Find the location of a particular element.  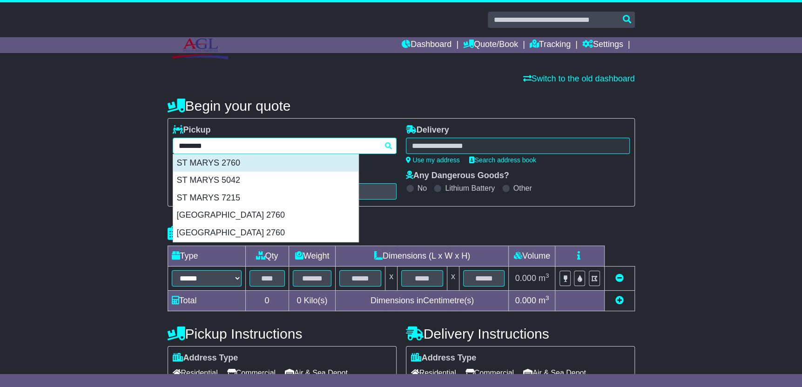

td: Total is located at coordinates (206, 301).